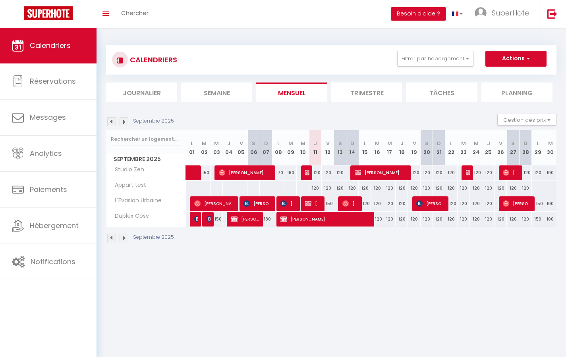 The height and width of the screenshot is (357, 566). Describe the element at coordinates (435, 59) in the screenshot. I see `button: Filtrer par hébergement` at that location.